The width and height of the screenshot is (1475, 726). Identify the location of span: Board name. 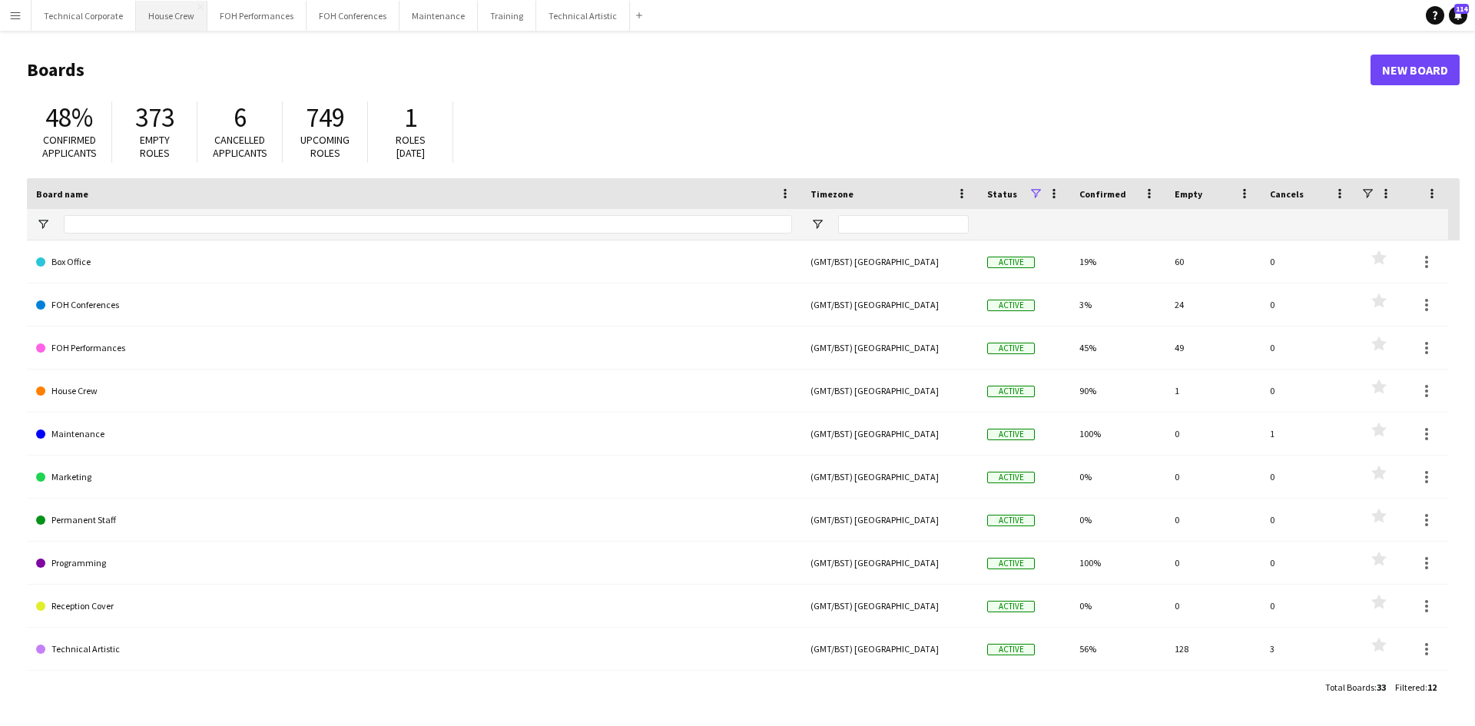
(62, 194).